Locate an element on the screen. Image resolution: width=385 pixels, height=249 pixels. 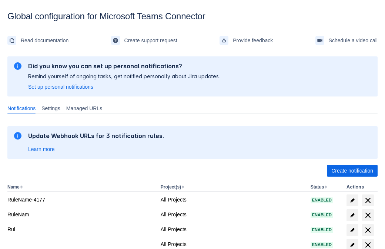
a: Learn more is located at coordinates (41, 149).